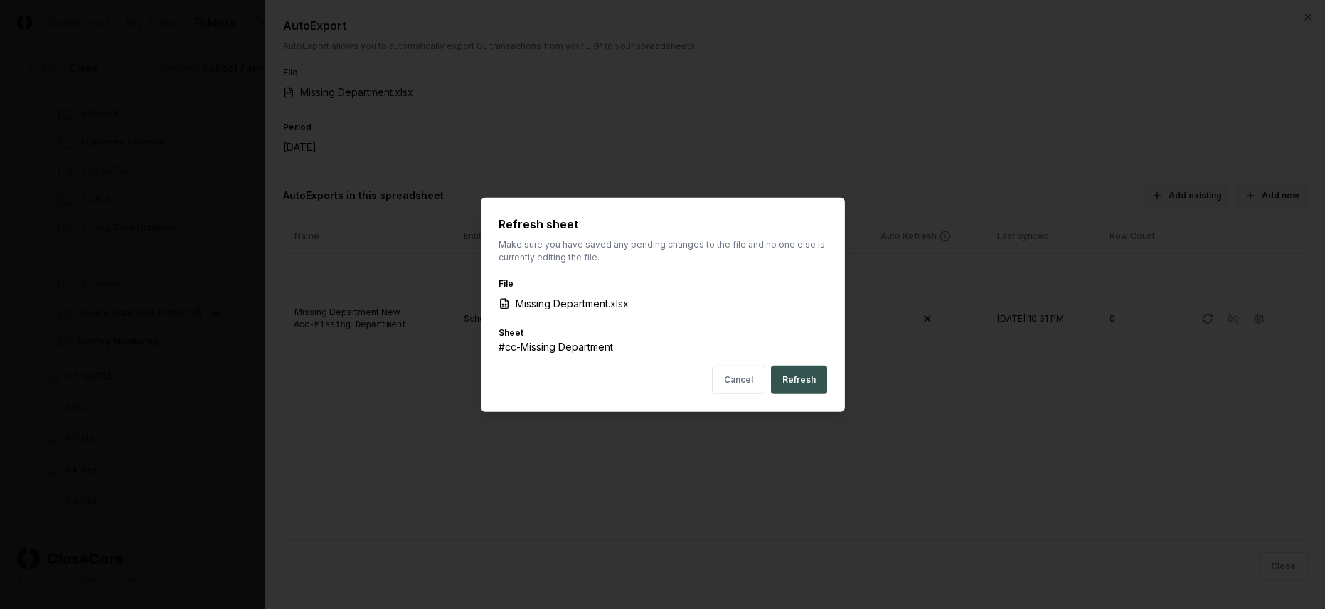 The width and height of the screenshot is (1325, 609). Describe the element at coordinates (510, 331) in the screenshot. I see `label: Sheet` at that location.